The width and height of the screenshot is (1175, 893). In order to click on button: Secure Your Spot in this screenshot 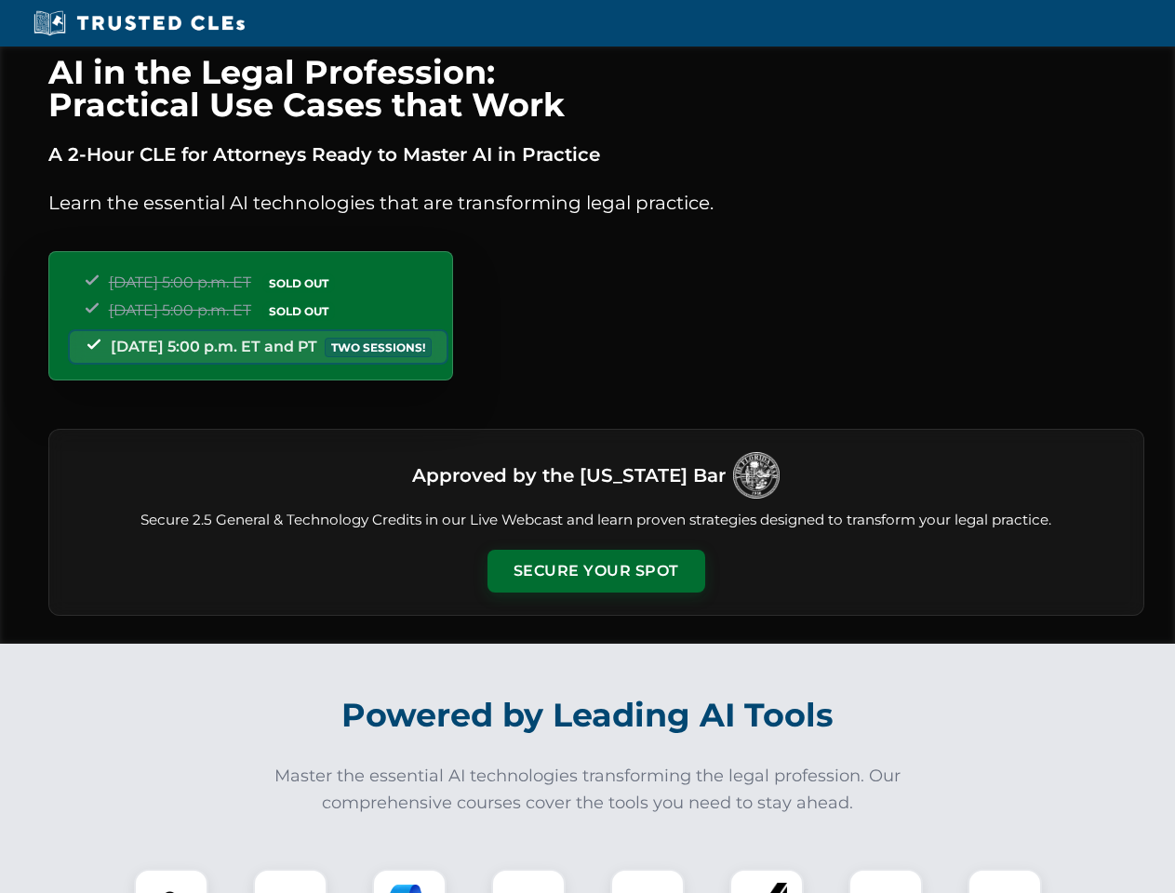, I will do `click(596, 571)`.